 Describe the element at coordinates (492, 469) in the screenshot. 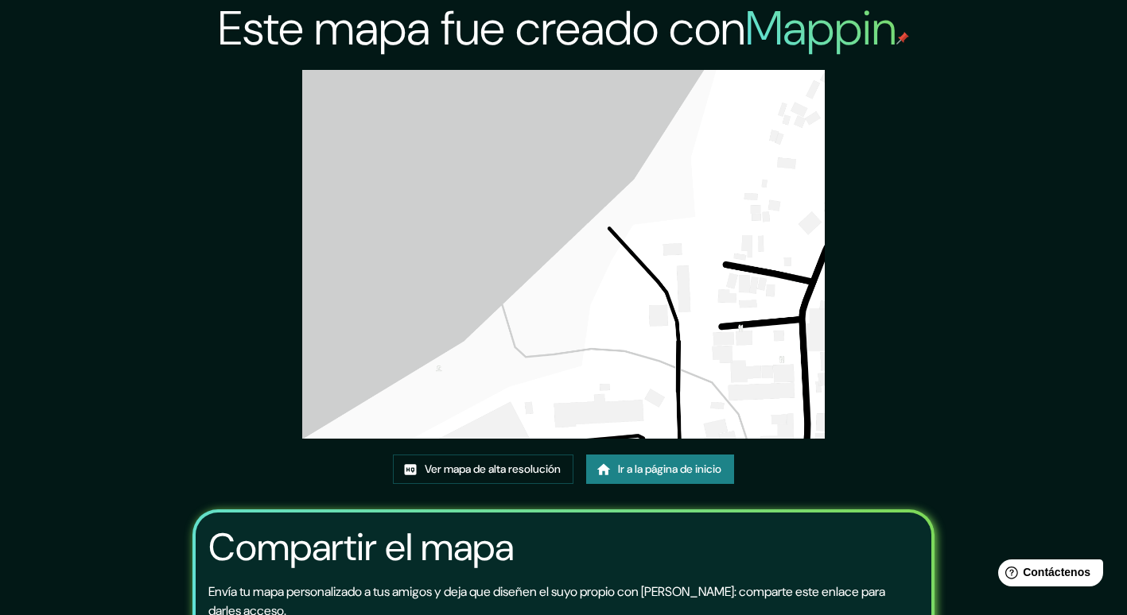

I see `font: Ver mapa de alta resolución` at that location.